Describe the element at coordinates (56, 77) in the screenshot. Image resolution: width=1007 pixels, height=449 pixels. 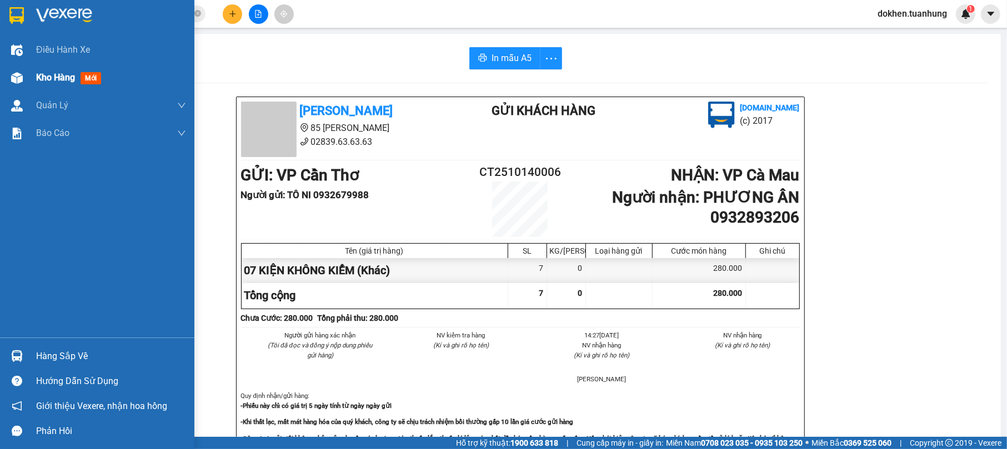
I see `span: Kho hàng` at that location.